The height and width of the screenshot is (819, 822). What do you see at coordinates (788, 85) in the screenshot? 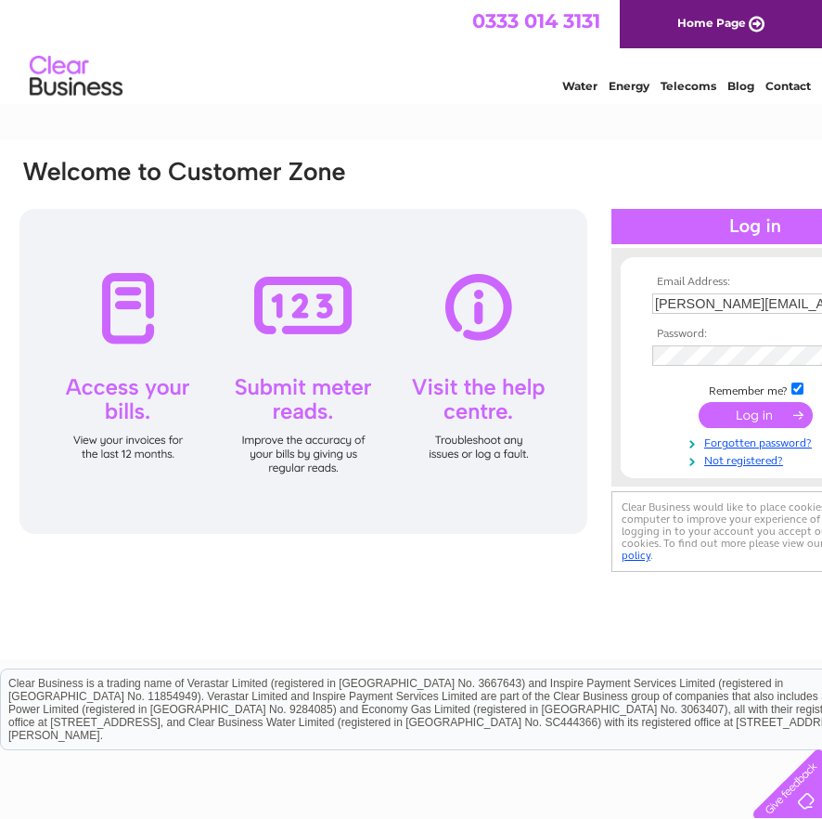
I see `a: Contact` at bounding box center [788, 85].